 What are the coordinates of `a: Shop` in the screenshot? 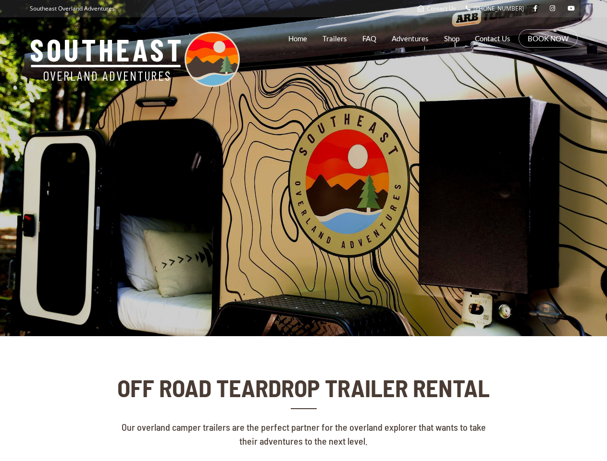 It's located at (451, 38).